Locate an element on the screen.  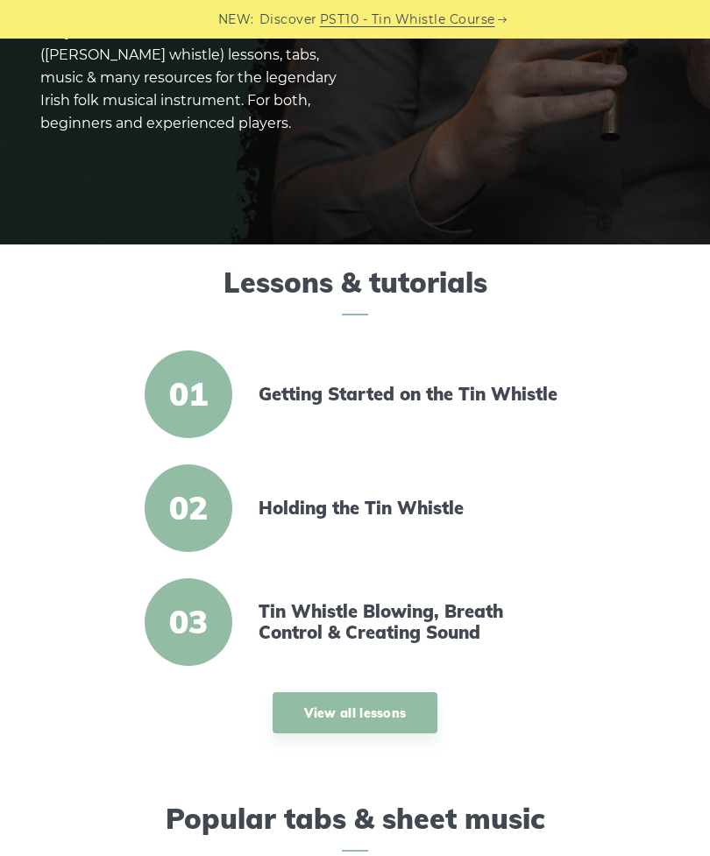
span: 02 is located at coordinates (188, 508).